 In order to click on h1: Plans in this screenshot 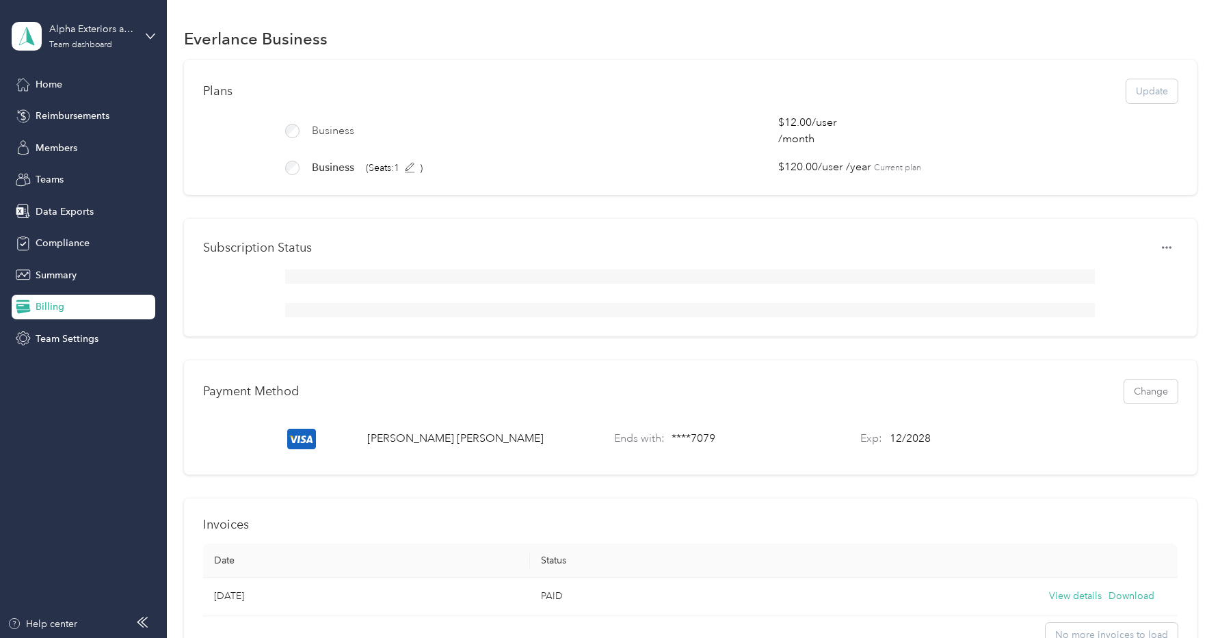, I will do `click(218, 91)`.